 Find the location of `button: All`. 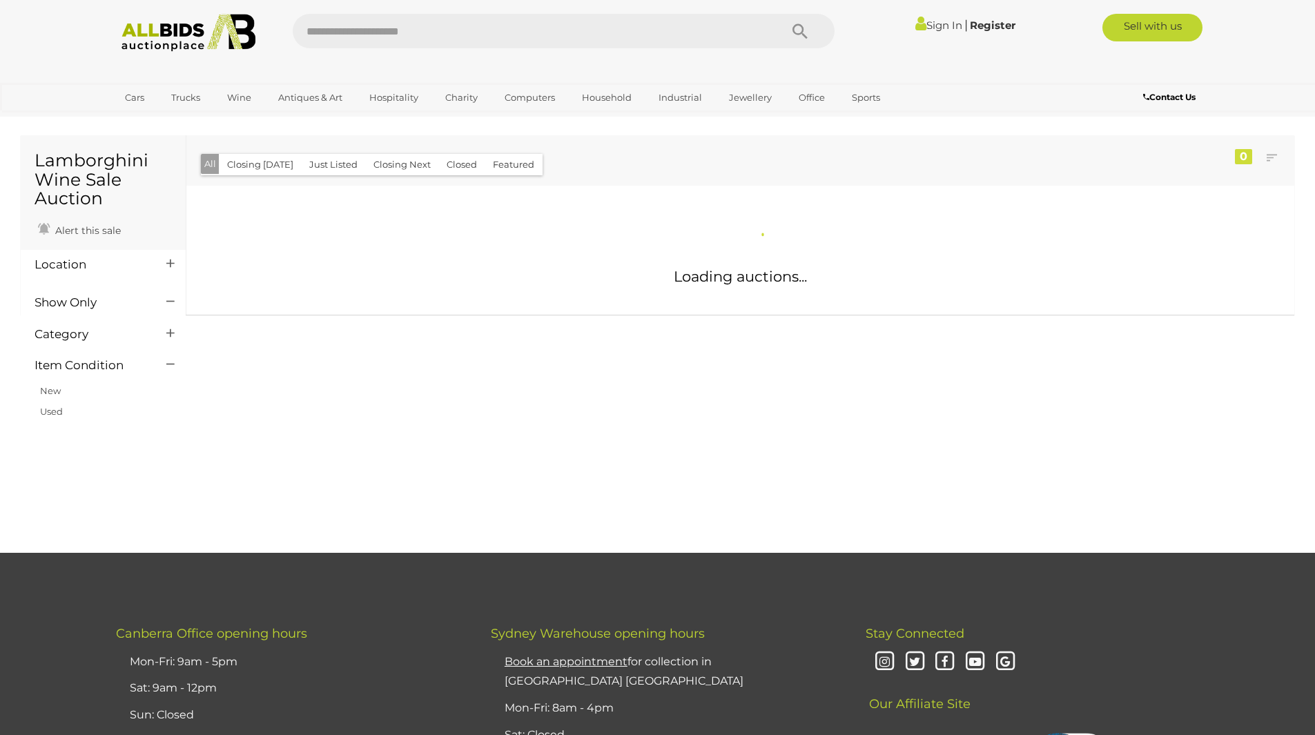

button: All is located at coordinates (210, 164).